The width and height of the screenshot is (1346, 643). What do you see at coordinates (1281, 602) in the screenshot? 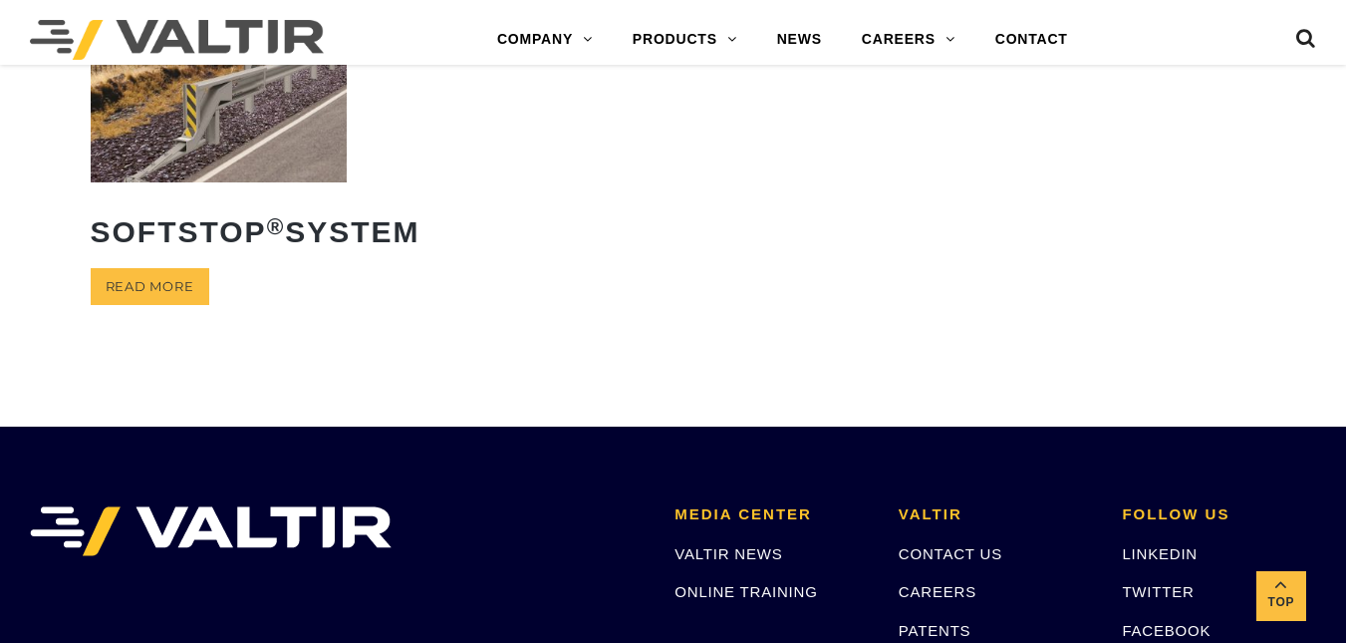
I see `span: Top` at bounding box center [1281, 602].